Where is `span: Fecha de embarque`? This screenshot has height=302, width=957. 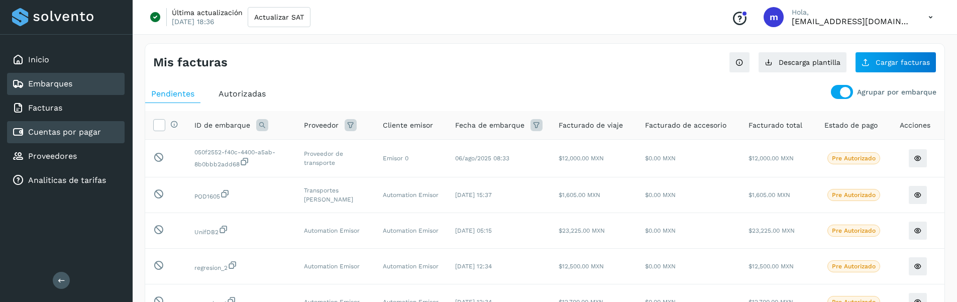
span: Fecha de embarque is located at coordinates (490, 125).